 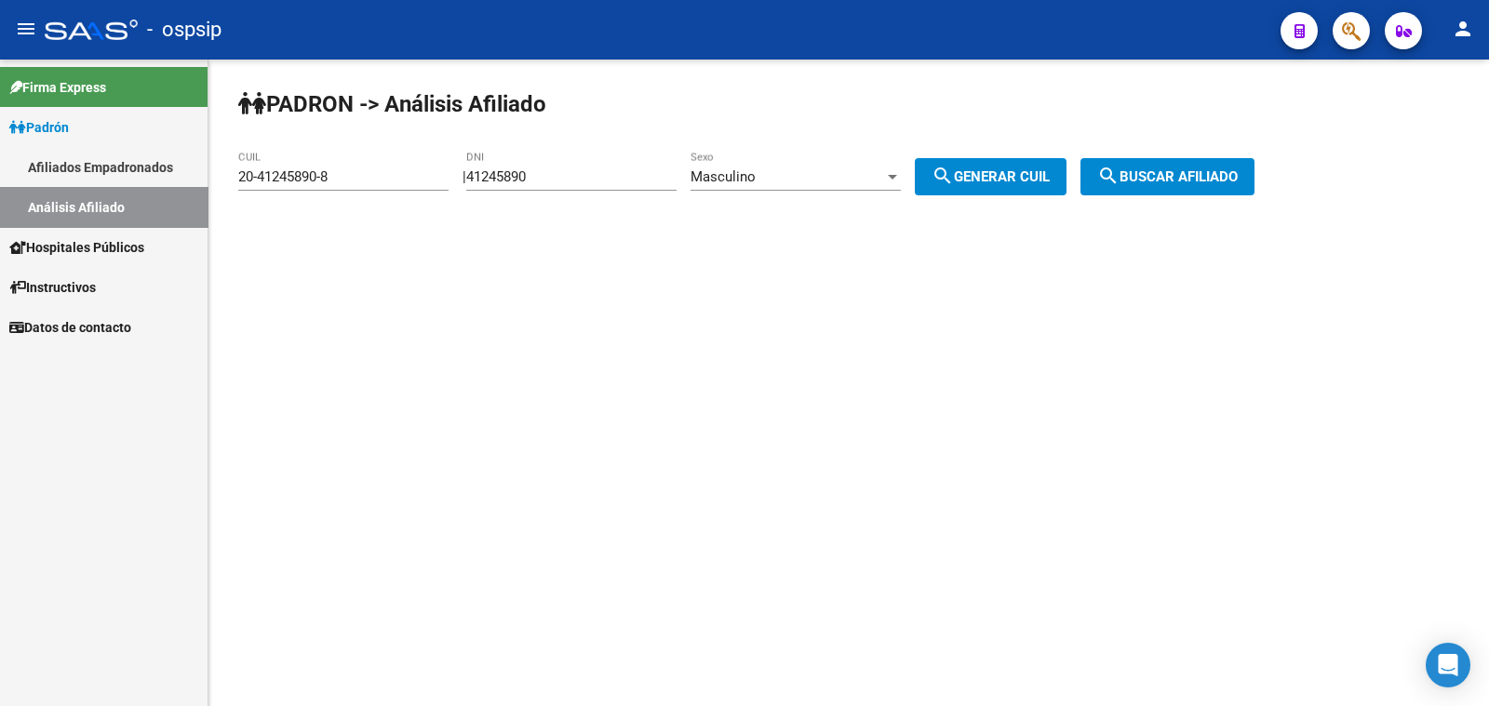 What do you see at coordinates (1167, 177) in the screenshot?
I see `button: Buscar afiliado` at bounding box center [1167, 177].